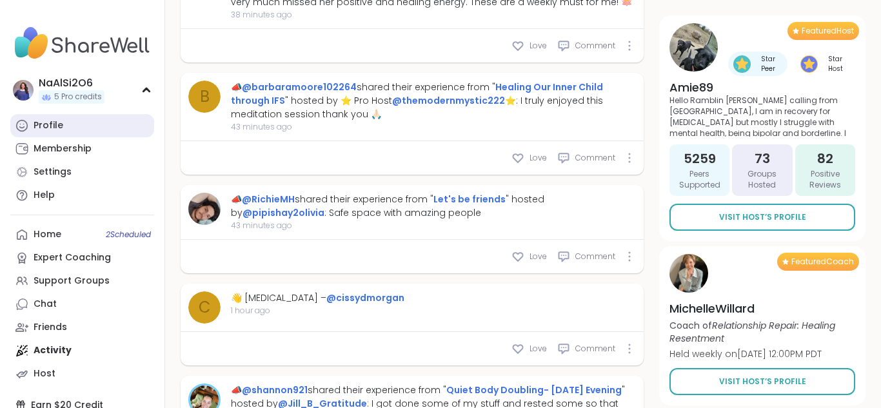 Image resolution: width=881 pixels, height=408 pixels. What do you see at coordinates (82, 235) in the screenshot?
I see `a: Home2Scheduled` at bounding box center [82, 235].